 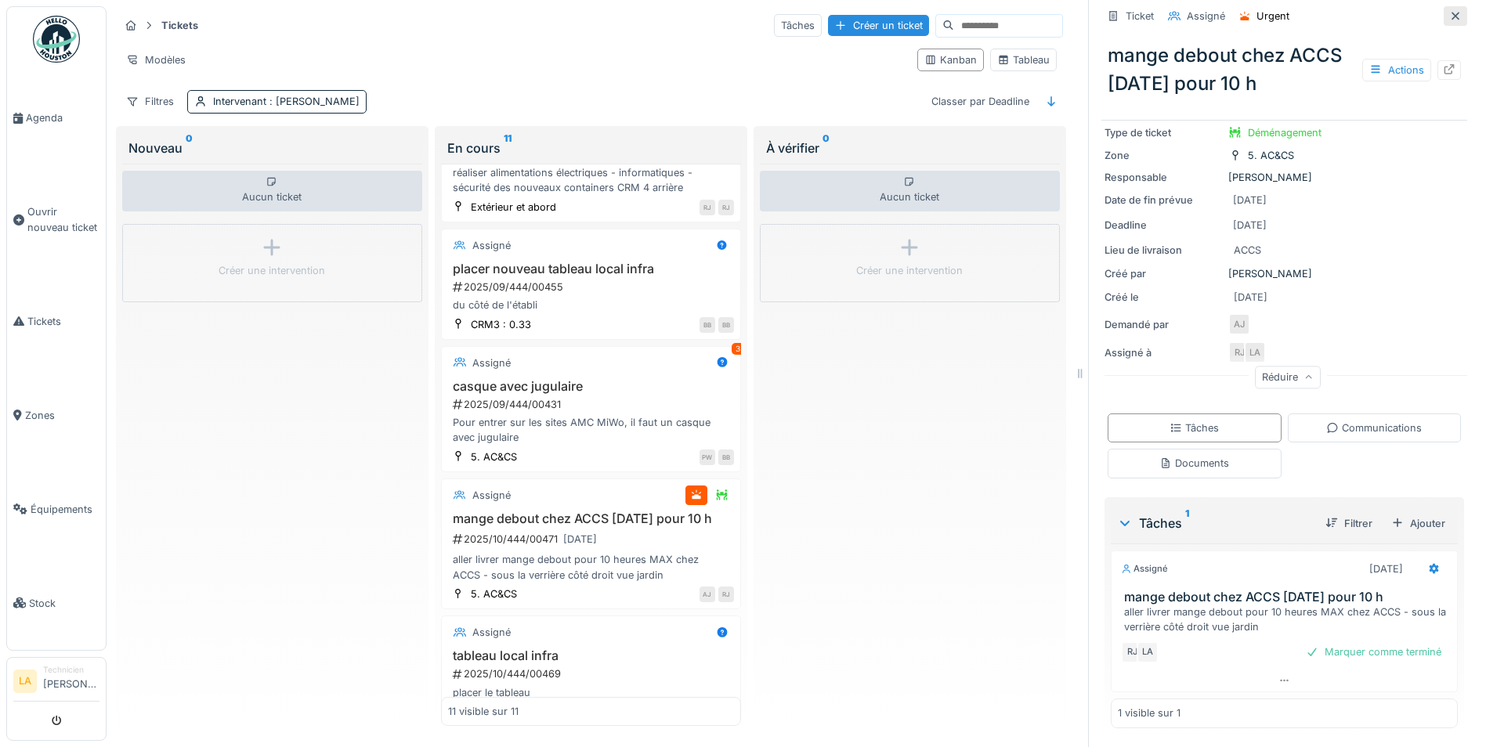 I want to click on div: Lieu de livraison, so click(x=1163, y=250).